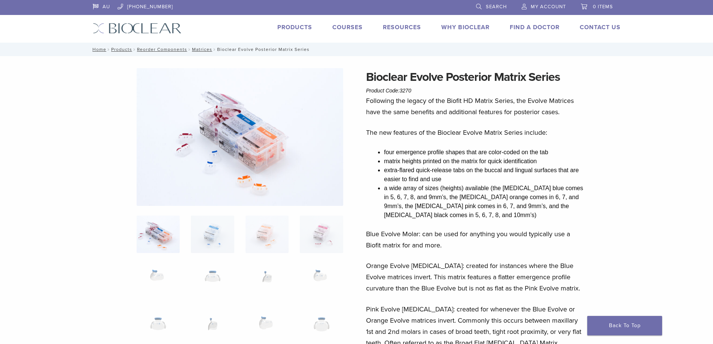 This screenshot has width=713, height=344. Describe the element at coordinates (162, 49) in the screenshot. I see `a: Reorder Components` at that location.